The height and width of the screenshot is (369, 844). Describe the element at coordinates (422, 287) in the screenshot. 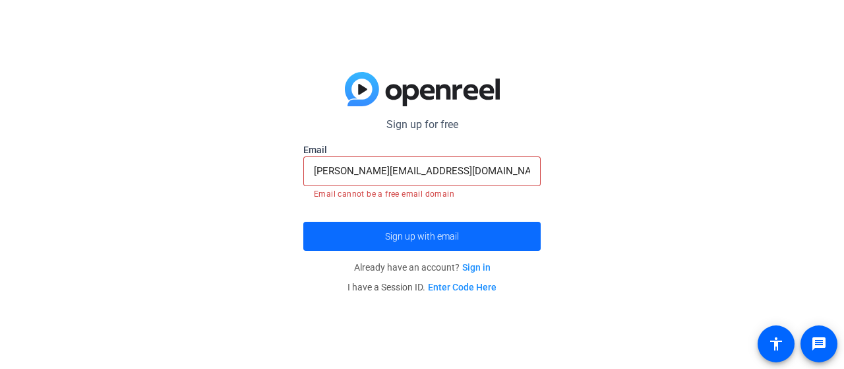

I see `span: I have a Session ID.` at that location.